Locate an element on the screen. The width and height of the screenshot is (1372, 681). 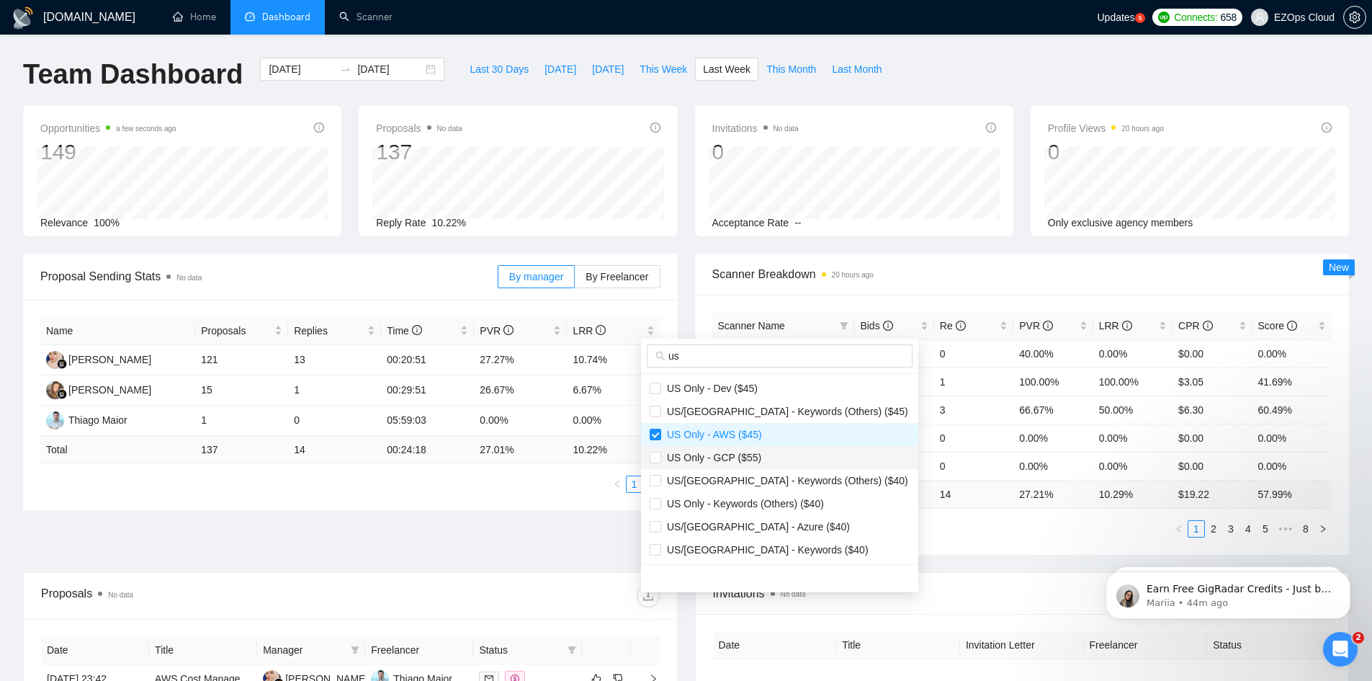
span: dashboard is located at coordinates (250, 17).